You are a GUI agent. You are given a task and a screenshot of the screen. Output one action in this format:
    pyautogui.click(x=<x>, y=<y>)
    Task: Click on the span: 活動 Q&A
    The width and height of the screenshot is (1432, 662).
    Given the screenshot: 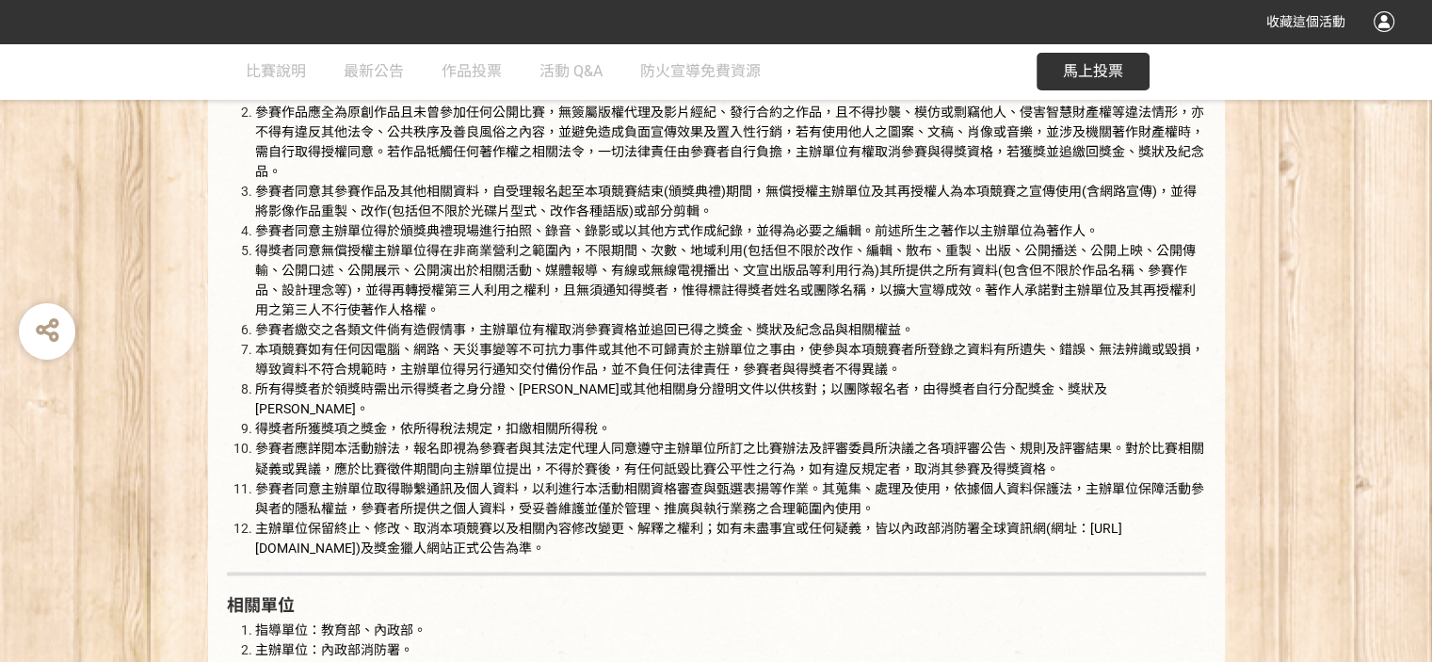 What is the action you would take?
    pyautogui.click(x=571, y=71)
    